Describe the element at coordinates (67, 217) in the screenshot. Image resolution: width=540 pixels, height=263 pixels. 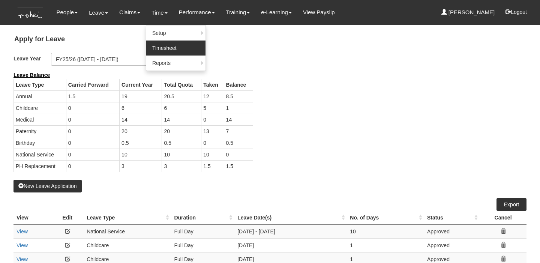
I see `th: Edit` at that location.